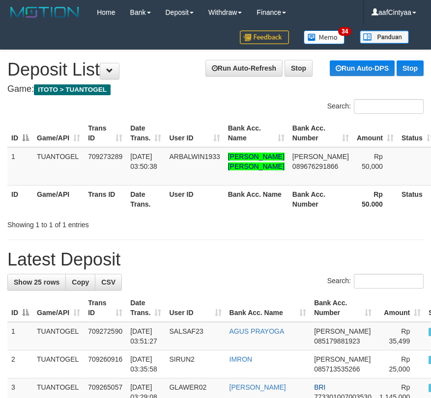 The width and height of the screenshot is (431, 398). Describe the element at coordinates (89, 223) in the screenshot. I see `div: Showing 1 to 1 of 1 entries` at that location.